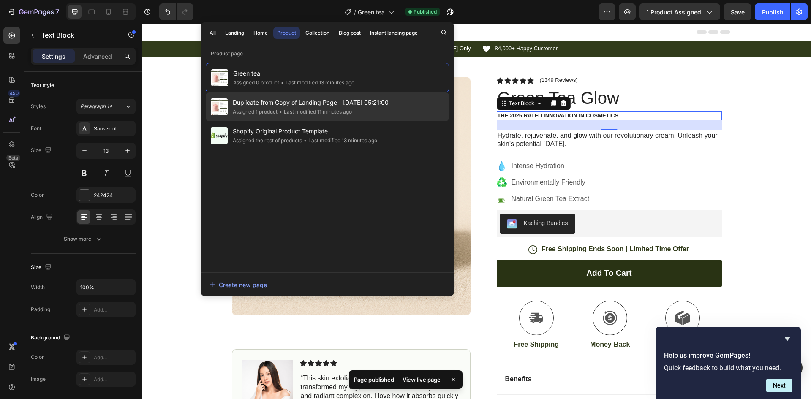  Describe the element at coordinates (467, 250) in the screenshot. I see `button: Add to cart` at that location.